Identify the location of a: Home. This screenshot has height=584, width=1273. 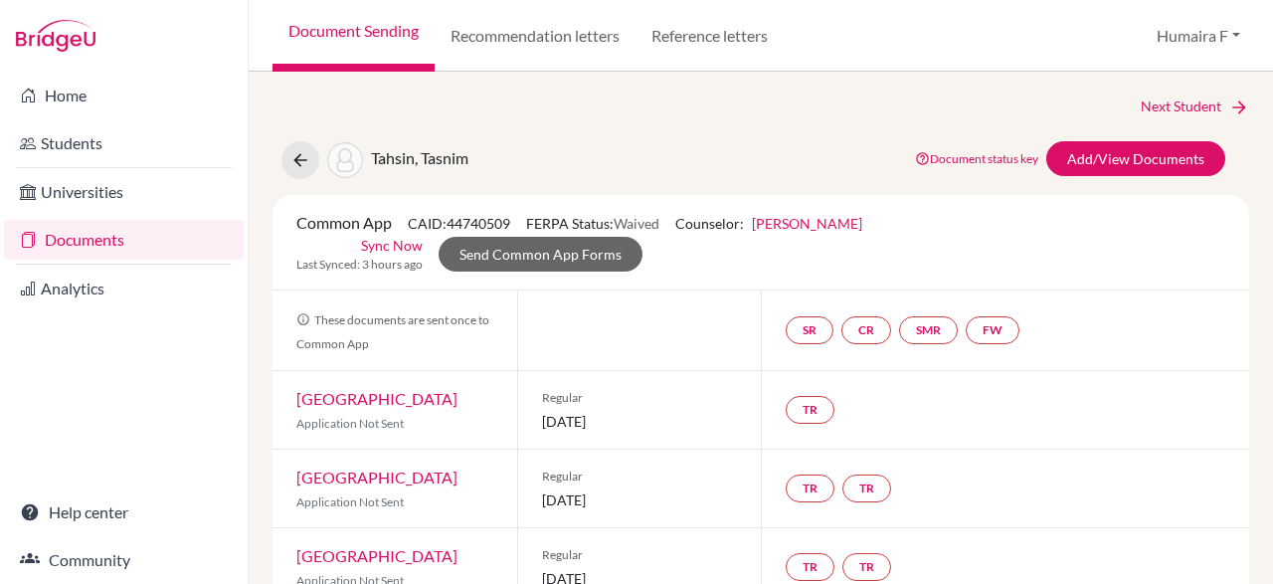
(123, 95).